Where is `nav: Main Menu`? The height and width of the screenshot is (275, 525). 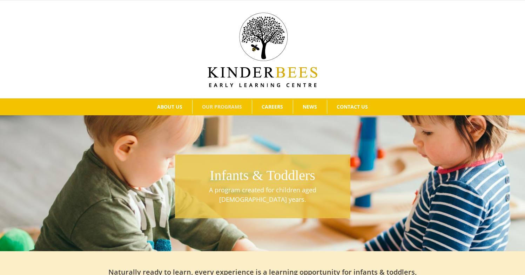
nav: Main Menu is located at coordinates (262, 107).